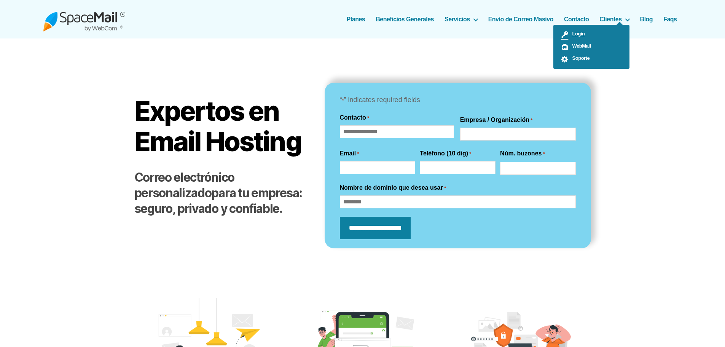 The image size is (725, 347). What do you see at coordinates (446, 153) in the screenshot?
I see `label: Teléfono (10 dig)` at bounding box center [446, 153].